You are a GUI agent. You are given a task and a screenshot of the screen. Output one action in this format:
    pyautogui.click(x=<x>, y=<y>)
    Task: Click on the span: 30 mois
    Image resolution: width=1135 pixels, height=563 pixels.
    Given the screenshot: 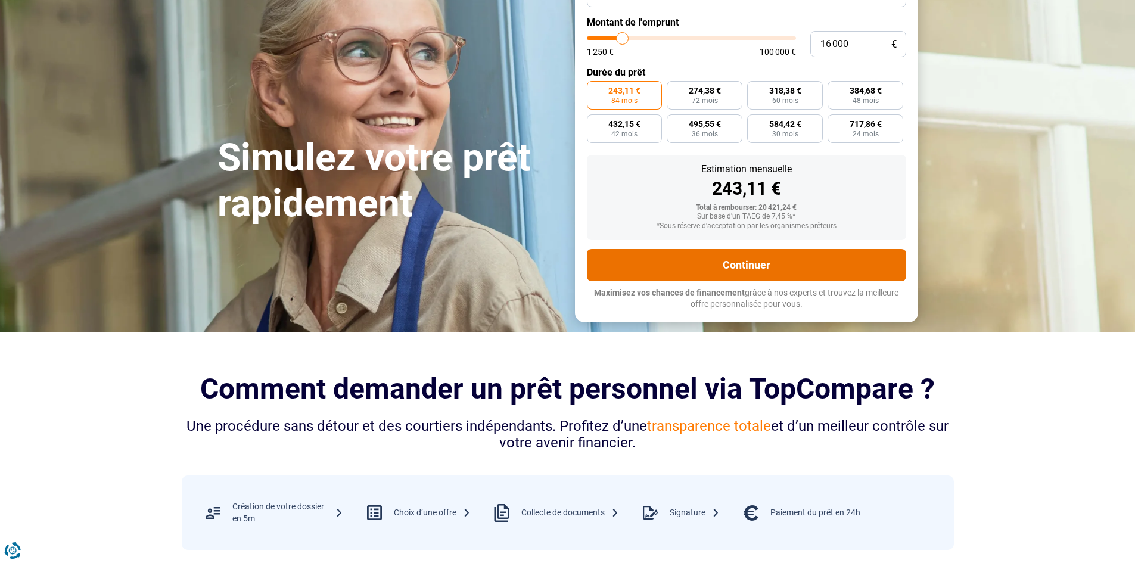 What is the action you would take?
    pyautogui.click(x=786, y=134)
    